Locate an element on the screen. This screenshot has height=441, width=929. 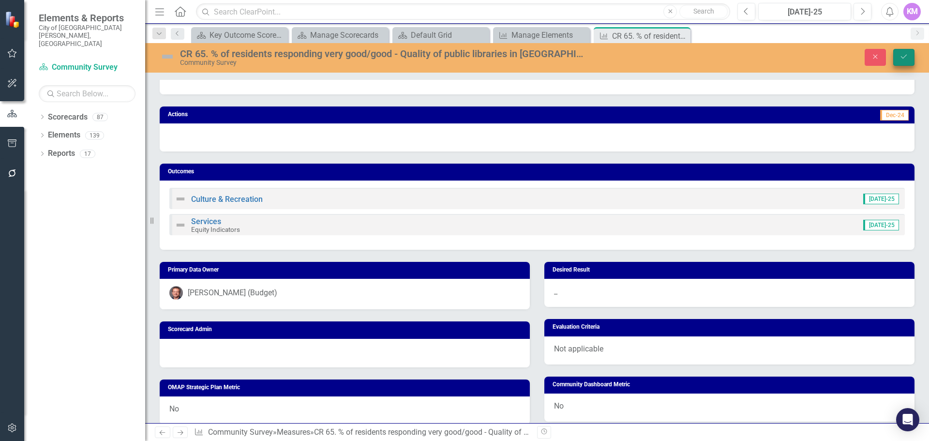
img: ClearPoint Strategy is located at coordinates (13, 19).